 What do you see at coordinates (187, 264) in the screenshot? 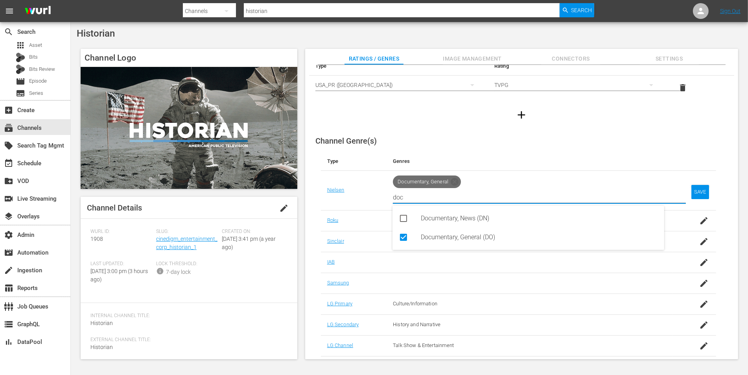
I see `span: Lock Threshold:` at bounding box center [187, 264].